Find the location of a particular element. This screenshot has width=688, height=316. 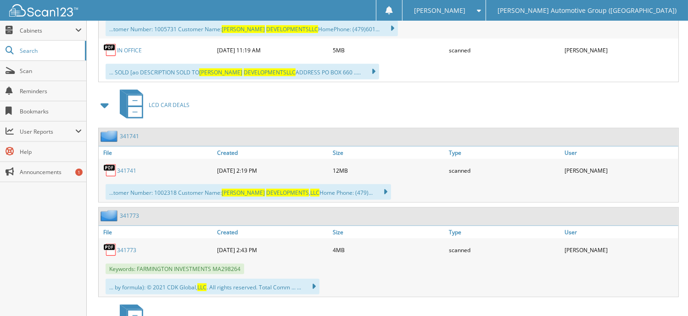

img: scan123-logo-white.svg is located at coordinates (44, 10).